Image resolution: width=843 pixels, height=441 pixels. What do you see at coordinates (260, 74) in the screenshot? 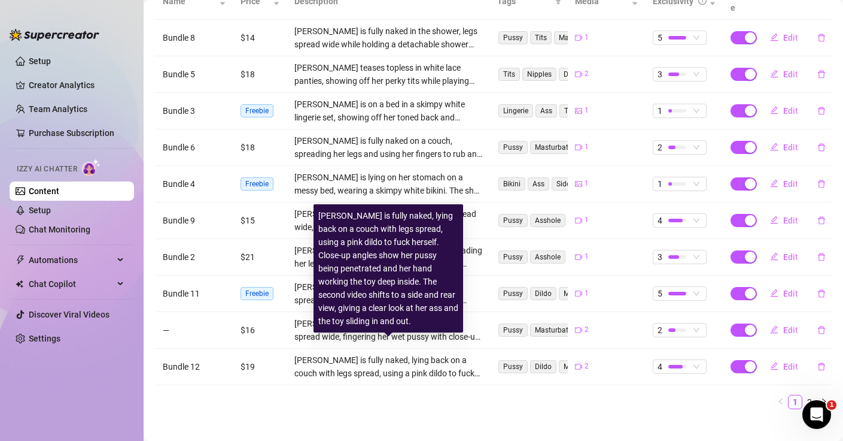
I see `td: $18` at bounding box center [260, 74].